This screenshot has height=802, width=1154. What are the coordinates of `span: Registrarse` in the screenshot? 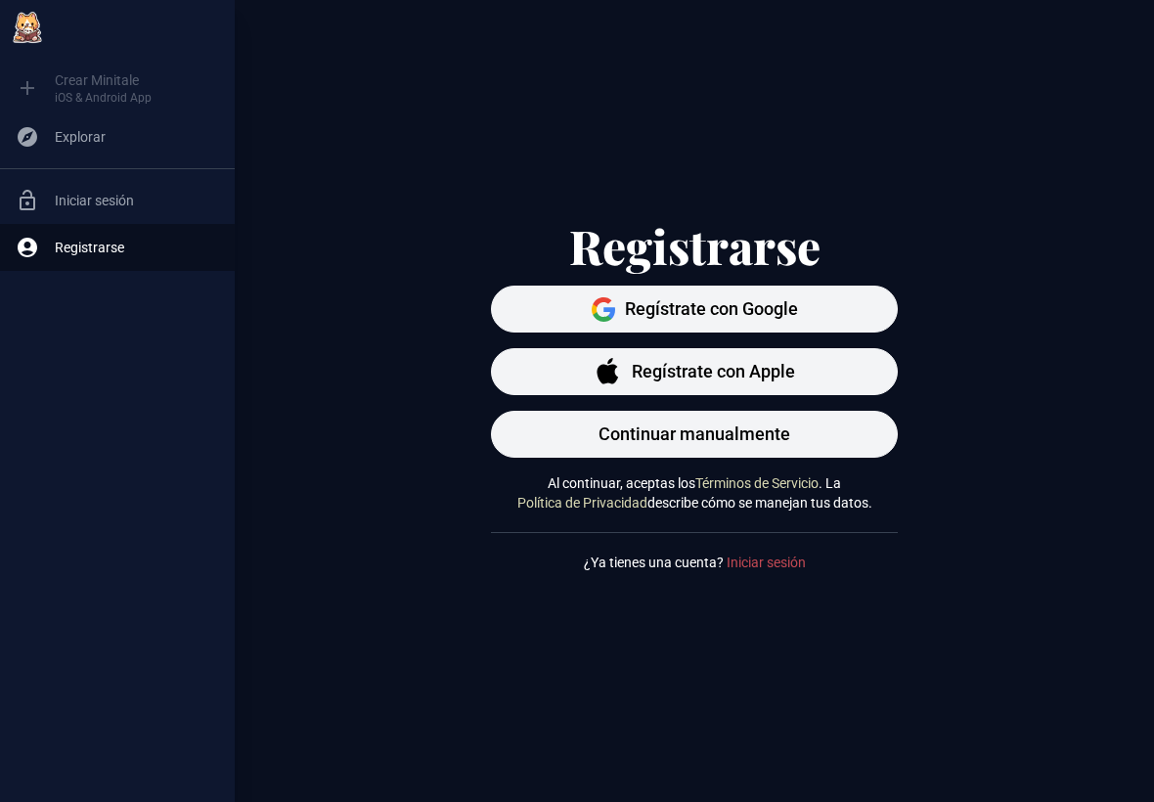 It's located at (137, 247).